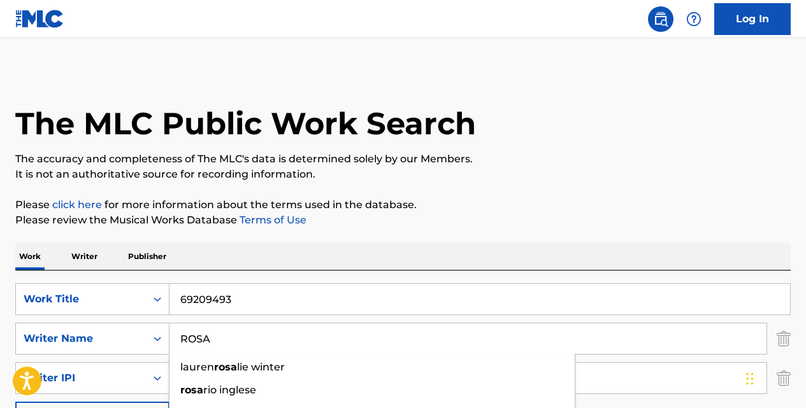 The height and width of the screenshot is (408, 806). Describe the element at coordinates (197, 367) in the screenshot. I see `span: lauren` at that location.